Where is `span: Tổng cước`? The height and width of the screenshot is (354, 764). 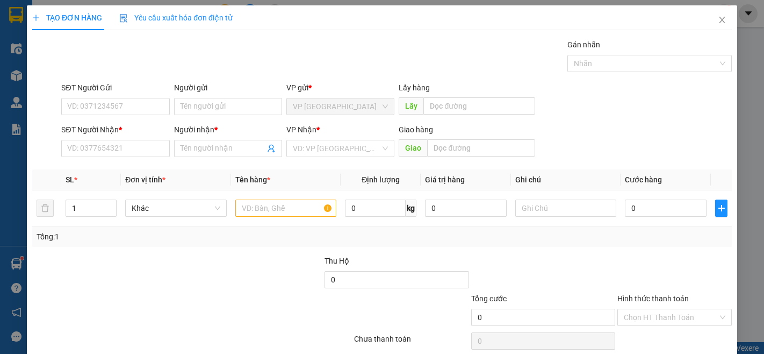 span: Tổng cước is located at coordinates (489, 298).